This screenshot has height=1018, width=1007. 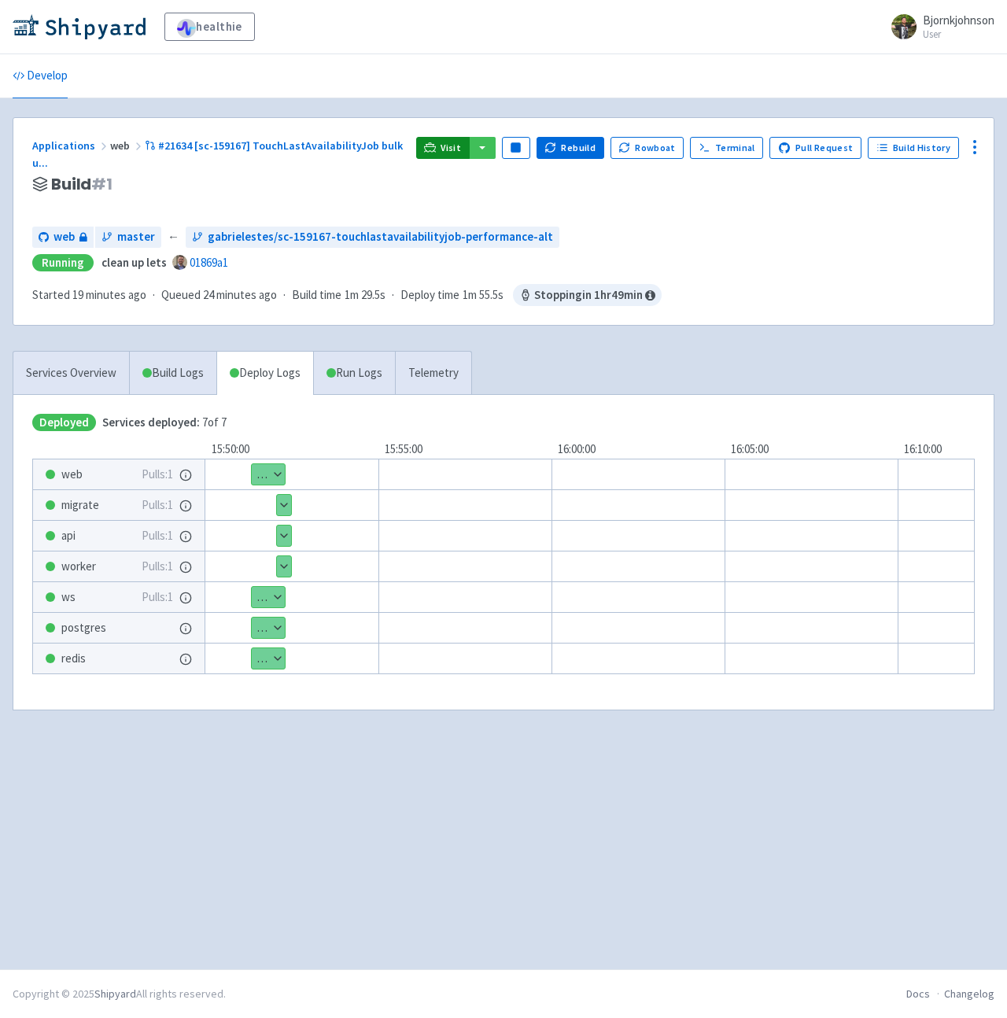 What do you see at coordinates (316, 295) in the screenshot?
I see `span: Build time` at bounding box center [316, 295].